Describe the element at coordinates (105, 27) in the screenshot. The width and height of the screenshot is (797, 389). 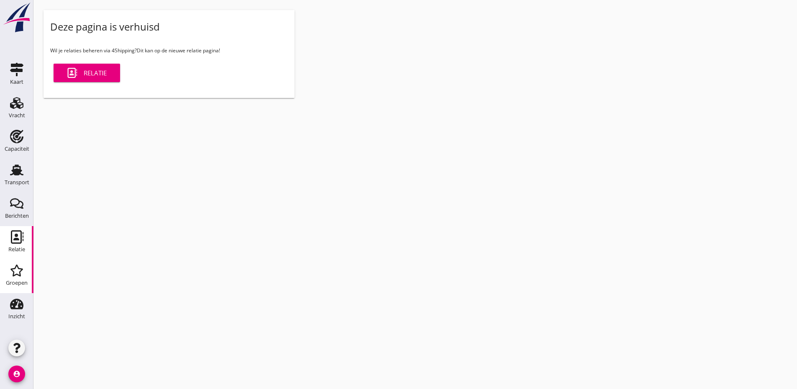
I see `div: Deze pagina is verhuisd` at that location.